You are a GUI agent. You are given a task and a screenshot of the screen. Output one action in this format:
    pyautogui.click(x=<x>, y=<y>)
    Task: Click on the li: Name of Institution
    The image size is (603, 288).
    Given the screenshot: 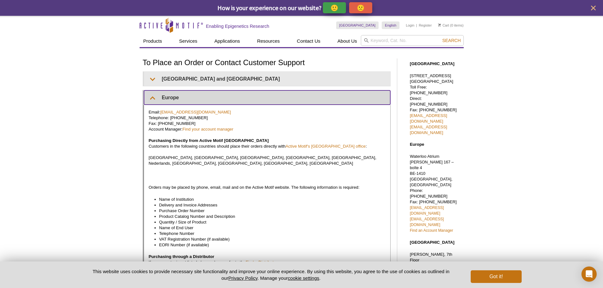 What is the action you would take?
    pyautogui.click(x=269, y=200)
    